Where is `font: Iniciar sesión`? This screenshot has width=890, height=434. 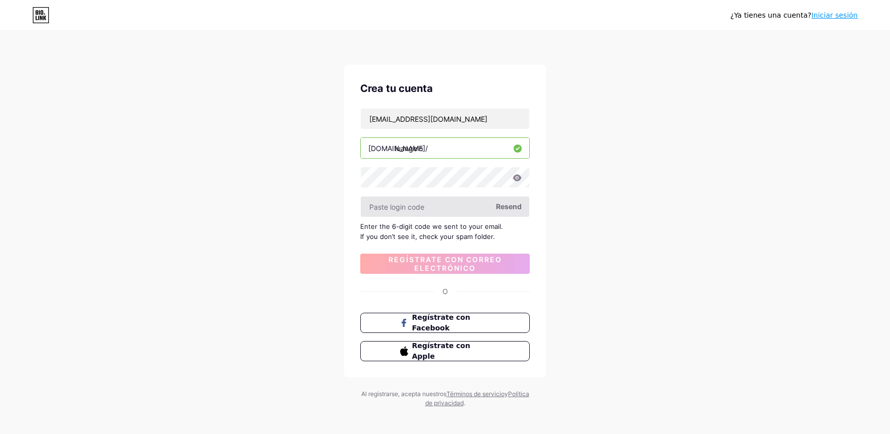 font: Iniciar sesión is located at coordinates (835, 15).